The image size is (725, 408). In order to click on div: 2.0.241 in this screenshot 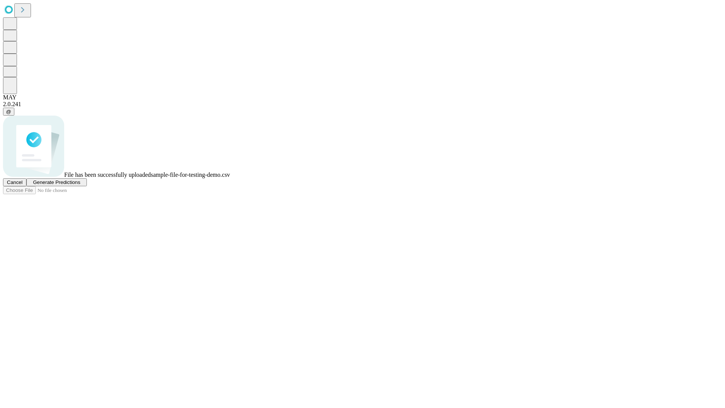, I will do `click(362, 104)`.